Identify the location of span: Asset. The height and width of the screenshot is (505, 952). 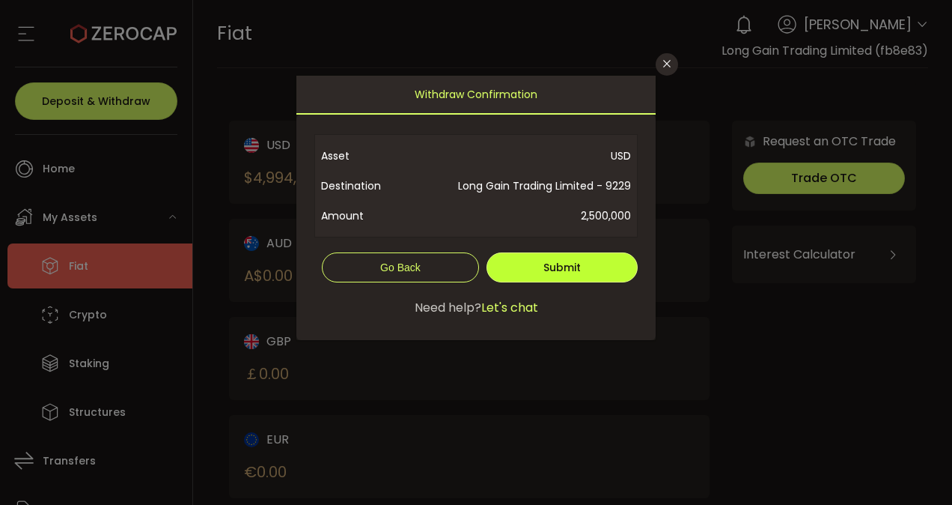
(368, 156).